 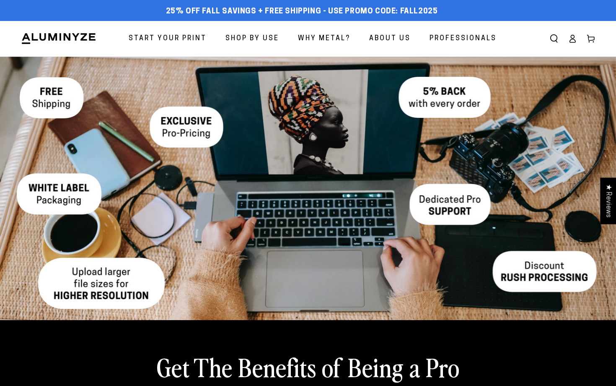 What do you see at coordinates (168, 39) in the screenshot?
I see `span: Start Your Print` at bounding box center [168, 39].